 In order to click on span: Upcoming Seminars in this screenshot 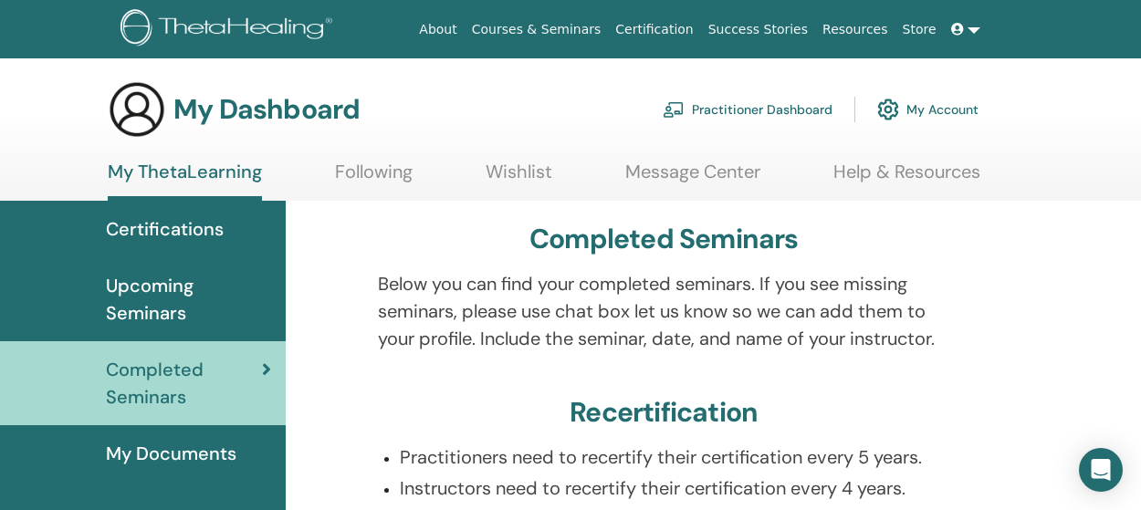, I will do `click(188, 299)`.